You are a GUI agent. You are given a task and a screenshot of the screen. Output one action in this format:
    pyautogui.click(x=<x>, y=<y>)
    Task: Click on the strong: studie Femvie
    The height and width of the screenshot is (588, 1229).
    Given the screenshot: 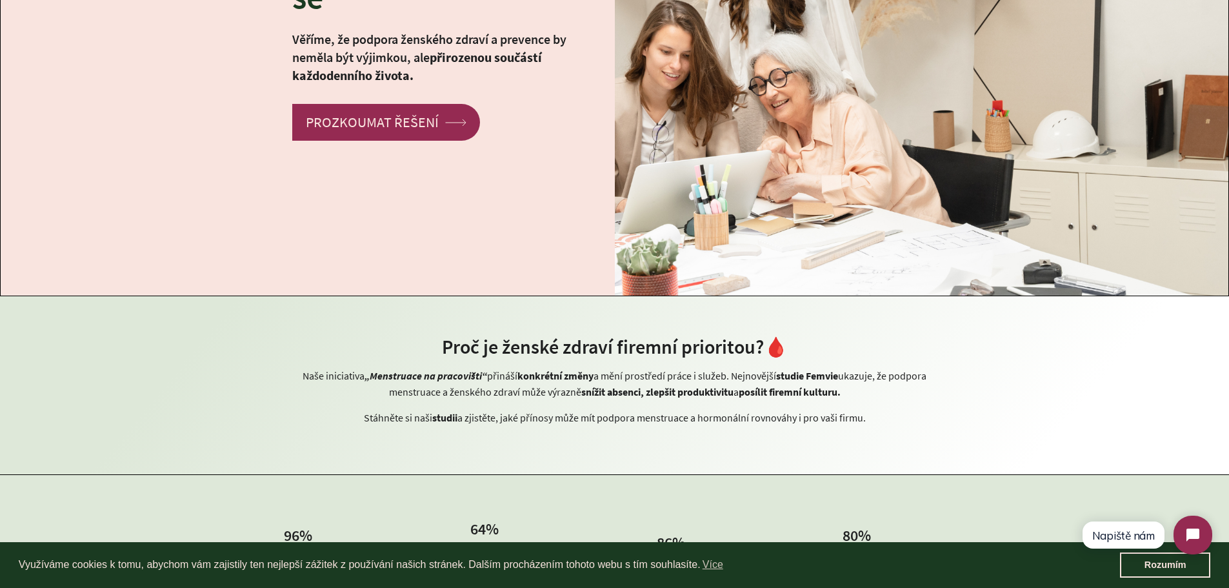 What is the action you would take?
    pyautogui.click(x=807, y=376)
    